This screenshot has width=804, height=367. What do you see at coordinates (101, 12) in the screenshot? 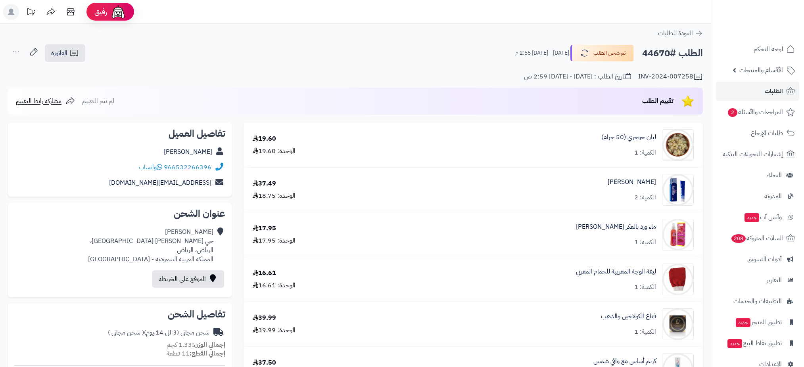
I see `span: رفيق` at bounding box center [101, 12].